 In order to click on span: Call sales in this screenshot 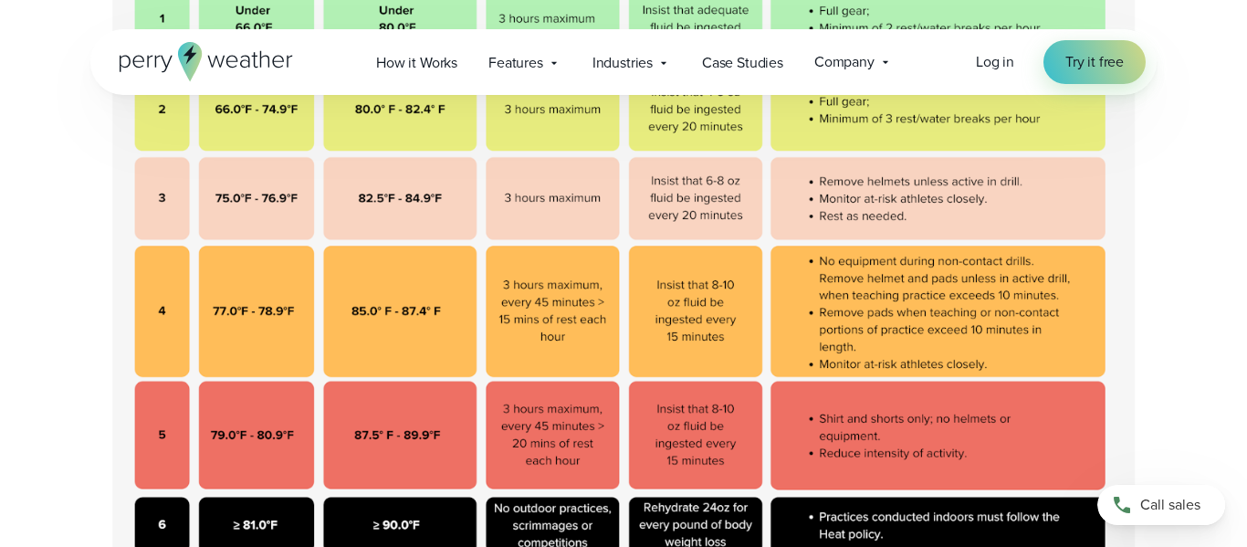, I will do `click(1170, 505)`.